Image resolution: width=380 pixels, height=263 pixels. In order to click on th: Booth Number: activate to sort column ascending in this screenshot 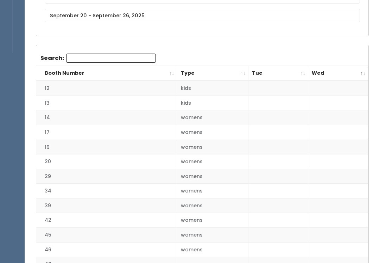, I will do `click(107, 73)`.